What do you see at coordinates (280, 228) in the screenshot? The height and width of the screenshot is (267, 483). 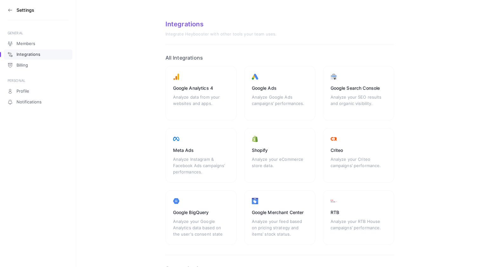 I see `div: Analyze your feed based on pricing strategy and items’ stock status.` at bounding box center [280, 228].